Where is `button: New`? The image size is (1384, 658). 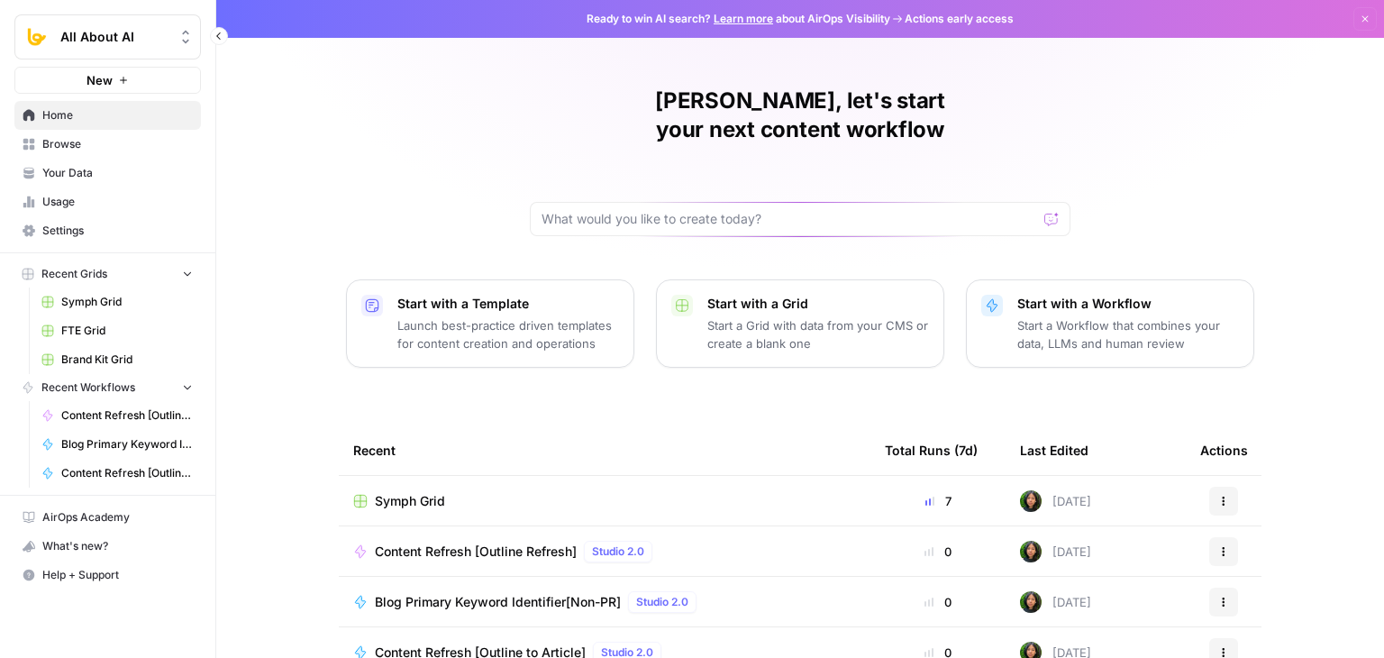
button: New is located at coordinates (107, 80).